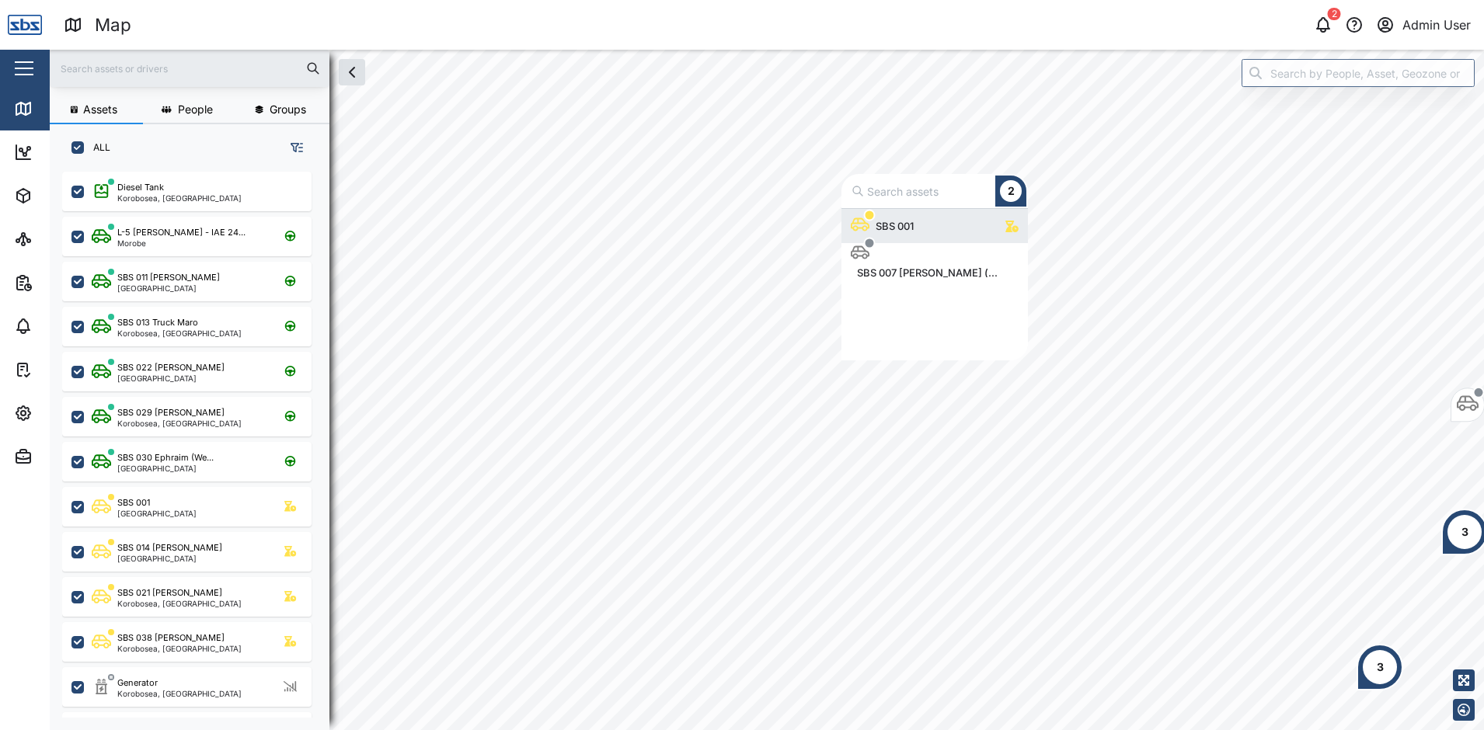 This screenshot has width=1484, height=730. What do you see at coordinates (1436, 25) in the screenshot?
I see `div: Admin User` at bounding box center [1436, 25].